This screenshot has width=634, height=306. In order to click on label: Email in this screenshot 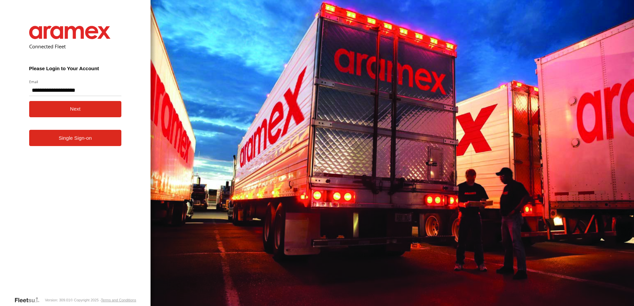, I will do `click(75, 82)`.